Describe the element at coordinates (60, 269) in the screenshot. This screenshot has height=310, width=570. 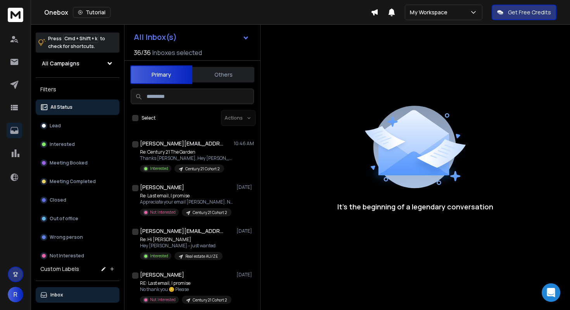
I see `h3: Custom Labels` at that location.